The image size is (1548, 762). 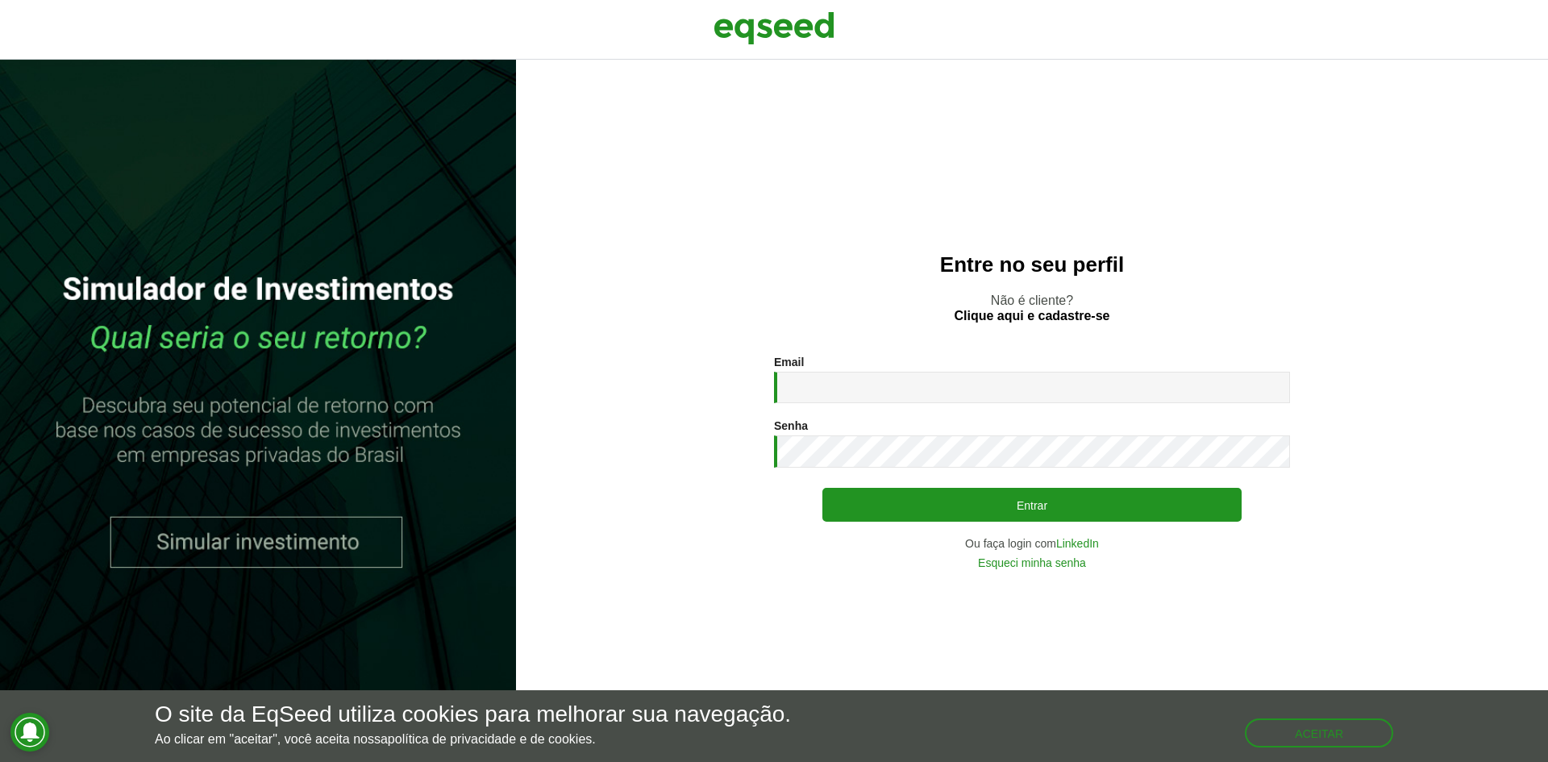 What do you see at coordinates (1319, 733) in the screenshot?
I see `button: Aceitar` at bounding box center [1319, 733].